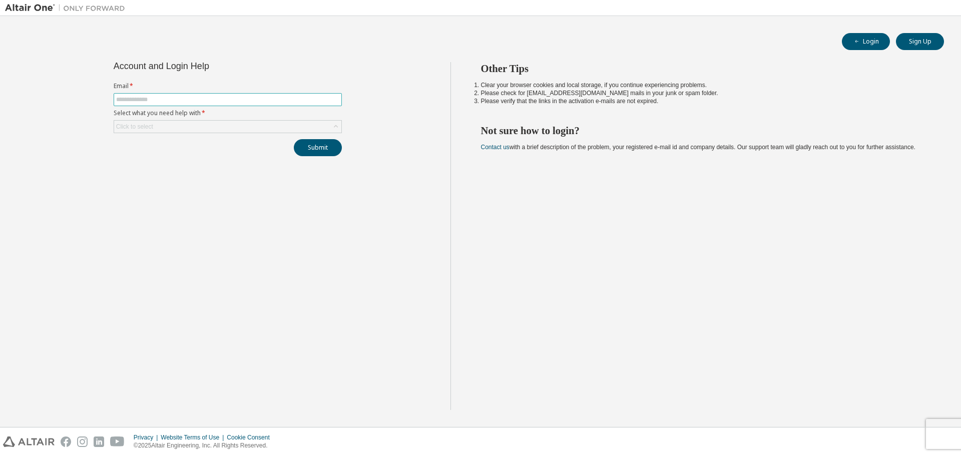 The image size is (961, 456). I want to click on img: Altair One, so click(68, 8).